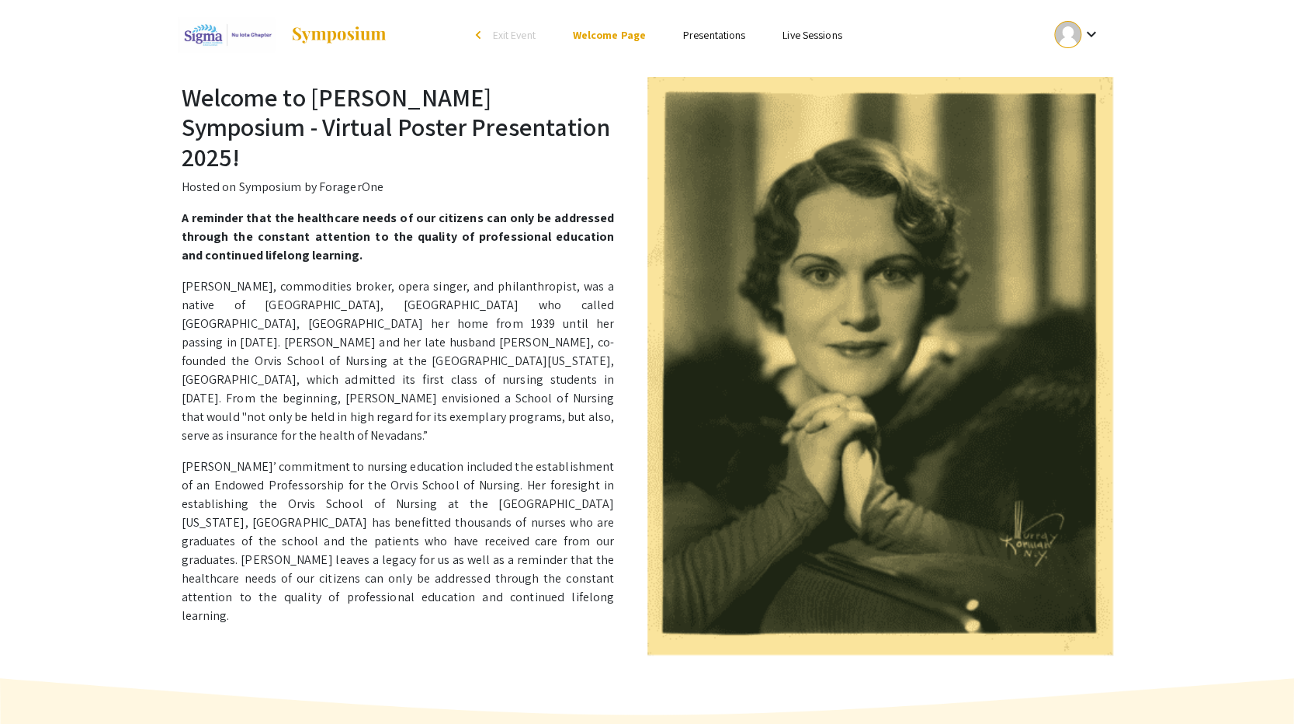  What do you see at coordinates (1077, 34) in the screenshot?
I see `button: Expand account dropdown` at bounding box center [1077, 34].